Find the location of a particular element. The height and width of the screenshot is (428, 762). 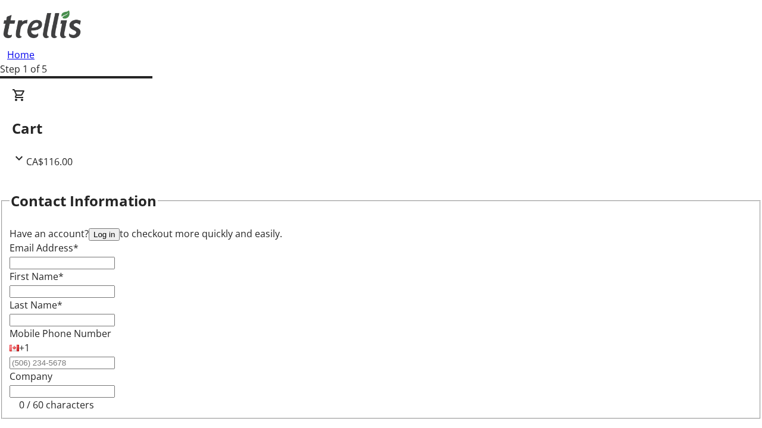

h2: Cart is located at coordinates (381, 129).